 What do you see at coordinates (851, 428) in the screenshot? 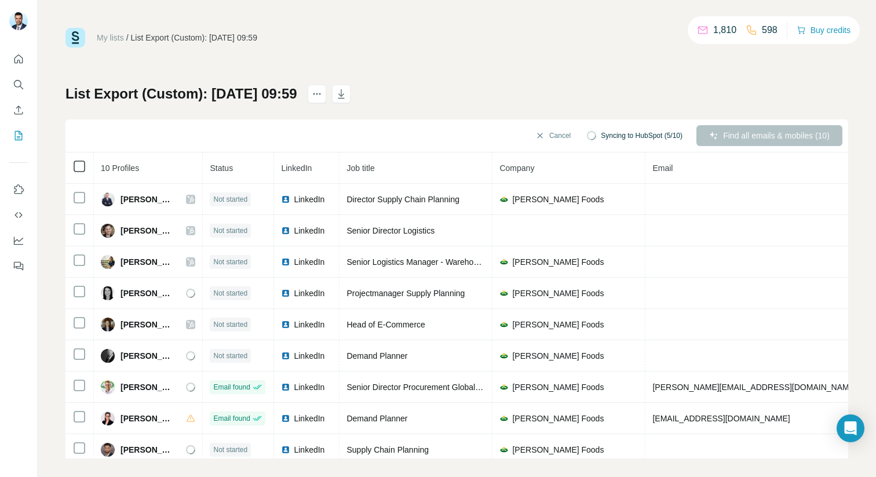
I see `div: Open Intercom Messenger` at bounding box center [851, 428].